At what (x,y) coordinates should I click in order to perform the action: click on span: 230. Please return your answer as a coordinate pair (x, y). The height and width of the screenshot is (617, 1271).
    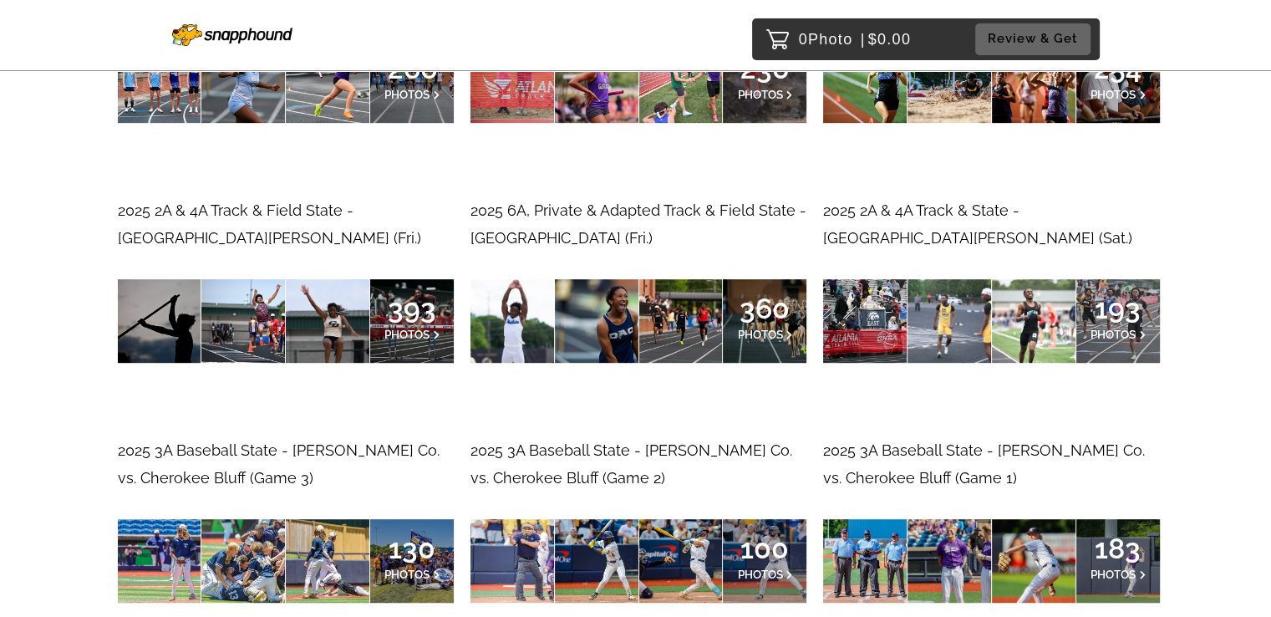
    Looking at the image, I should click on (766, 69).